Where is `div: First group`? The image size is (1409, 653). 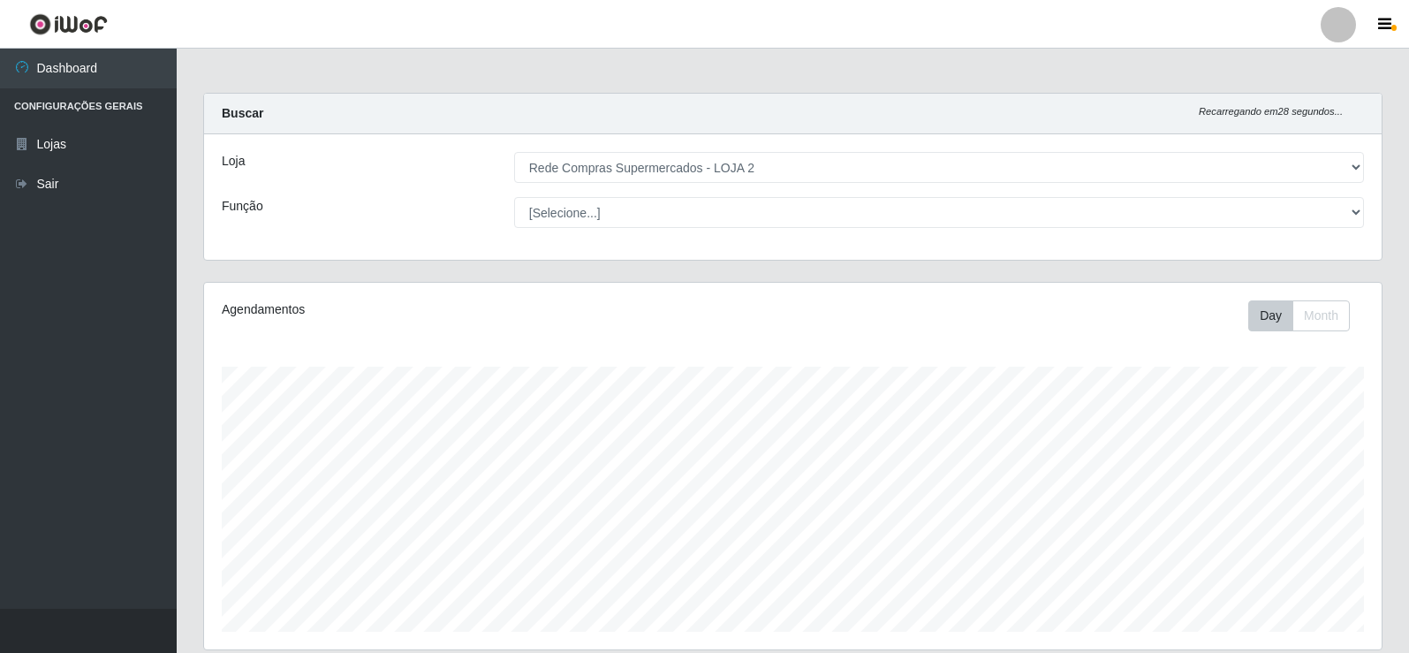 div: First group is located at coordinates (1298, 315).